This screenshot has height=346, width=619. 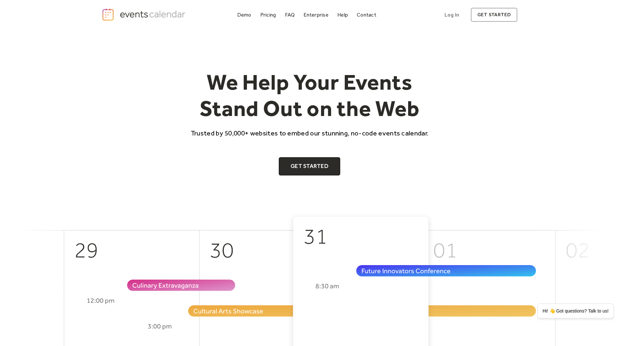 What do you see at coordinates (366, 15) in the screenshot?
I see `a: Contact` at bounding box center [366, 15].